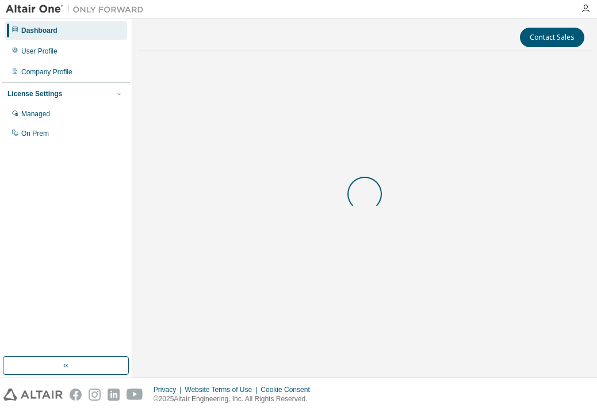  I want to click on img: youtube.svg, so click(135, 394).